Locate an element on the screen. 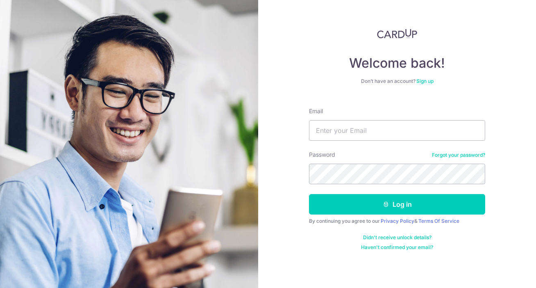  div: Don’t have an account? is located at coordinates (397, 81).